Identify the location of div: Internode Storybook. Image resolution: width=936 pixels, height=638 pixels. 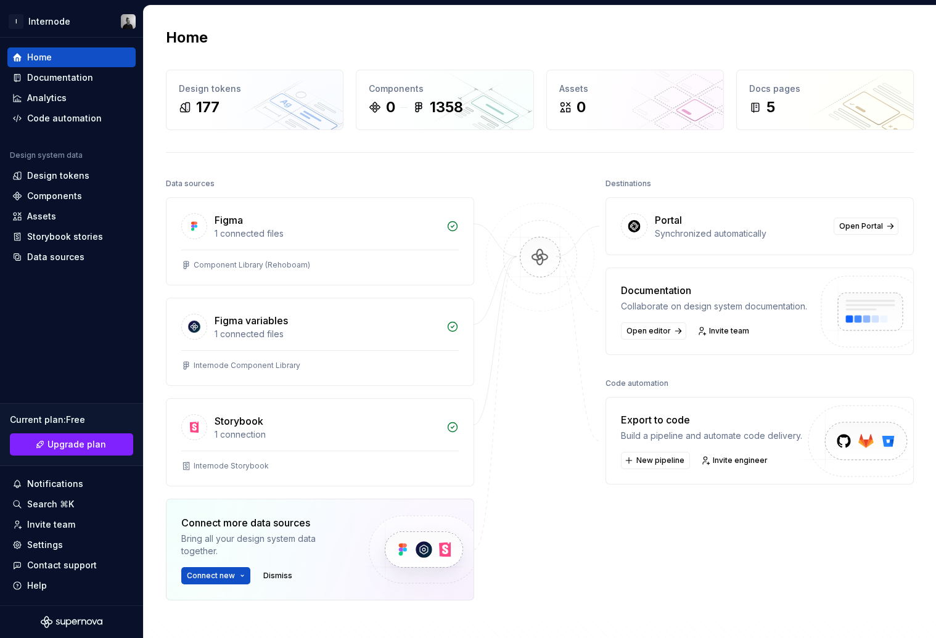
(231, 466).